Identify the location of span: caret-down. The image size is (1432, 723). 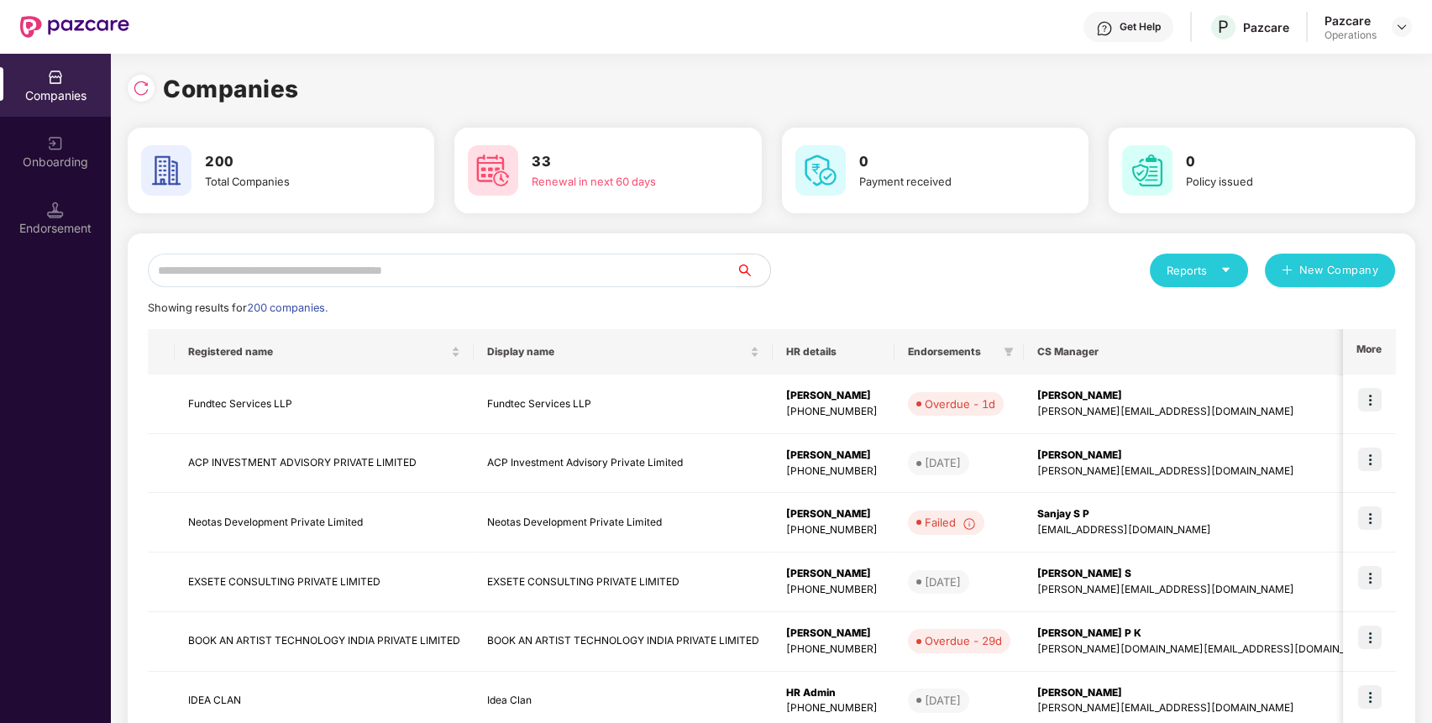
(1225, 270).